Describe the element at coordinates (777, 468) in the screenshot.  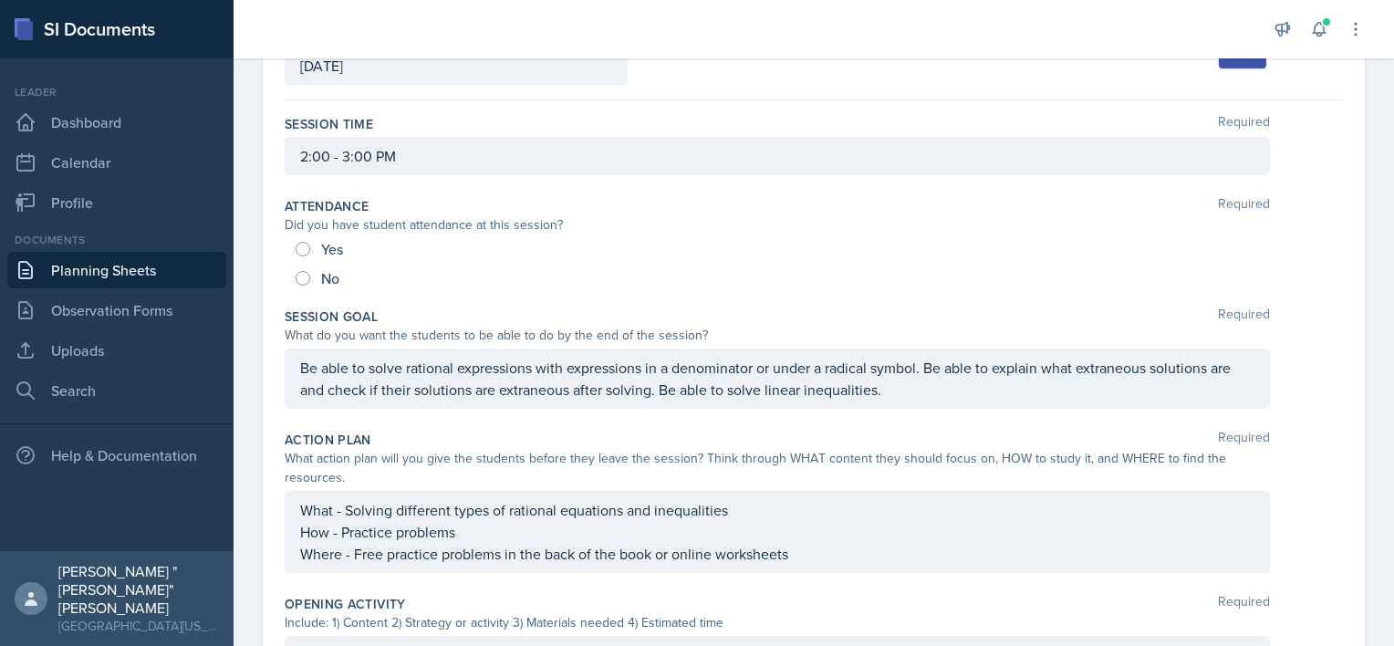
I see `div: What action plan will you give the students before they leave the session? Think through WHAT con...` at that location.